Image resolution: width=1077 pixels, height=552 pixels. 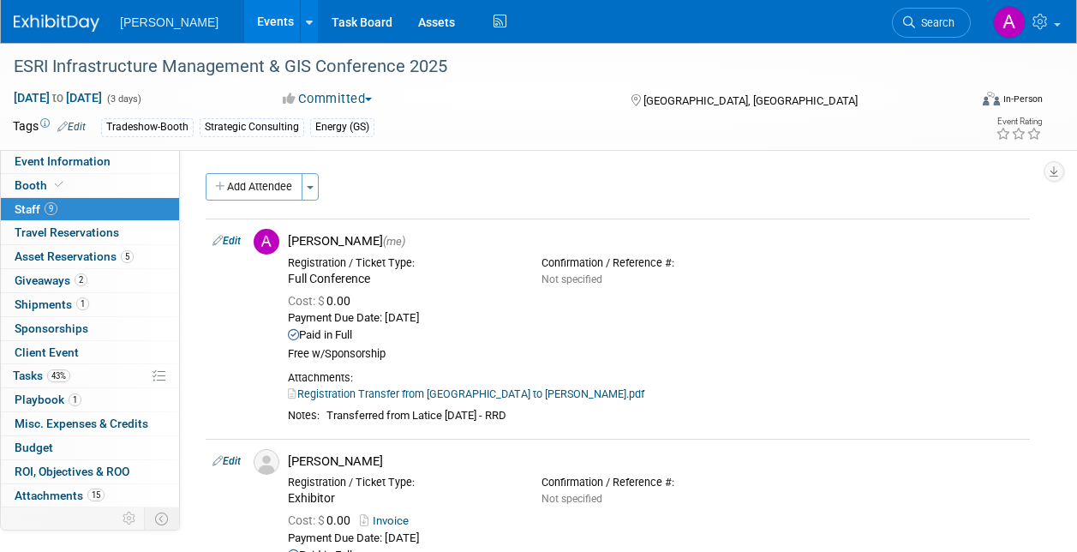 I want to click on a: Travel Reservations, so click(x=90, y=232).